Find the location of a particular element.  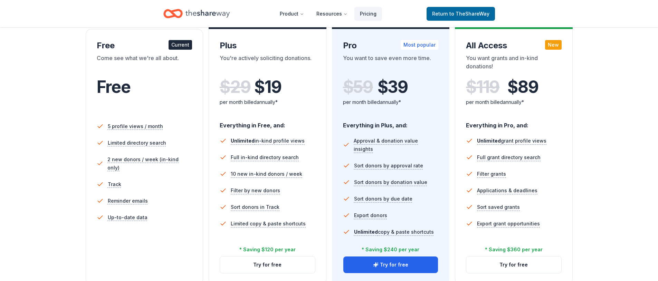

div: * Saving $360 per year is located at coordinates (514, 250).